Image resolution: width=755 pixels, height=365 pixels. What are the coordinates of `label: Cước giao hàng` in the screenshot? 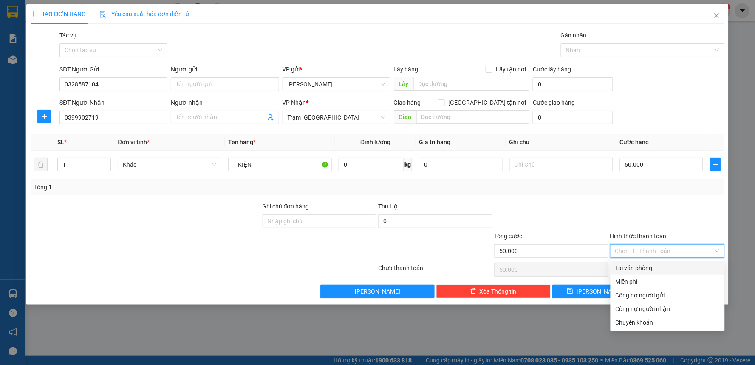 It's located at (554, 102).